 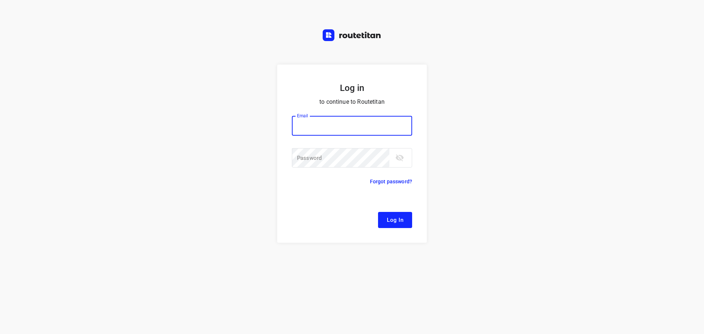 I want to click on p: Forgot password?, so click(x=391, y=181).